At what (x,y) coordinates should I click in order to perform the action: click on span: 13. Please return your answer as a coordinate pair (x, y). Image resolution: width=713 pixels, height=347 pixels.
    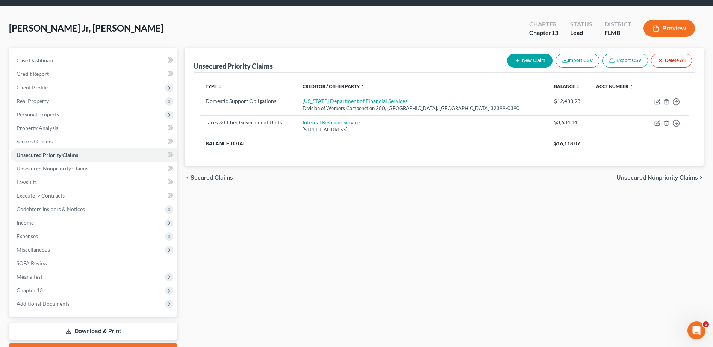
    Looking at the image, I should click on (555, 32).